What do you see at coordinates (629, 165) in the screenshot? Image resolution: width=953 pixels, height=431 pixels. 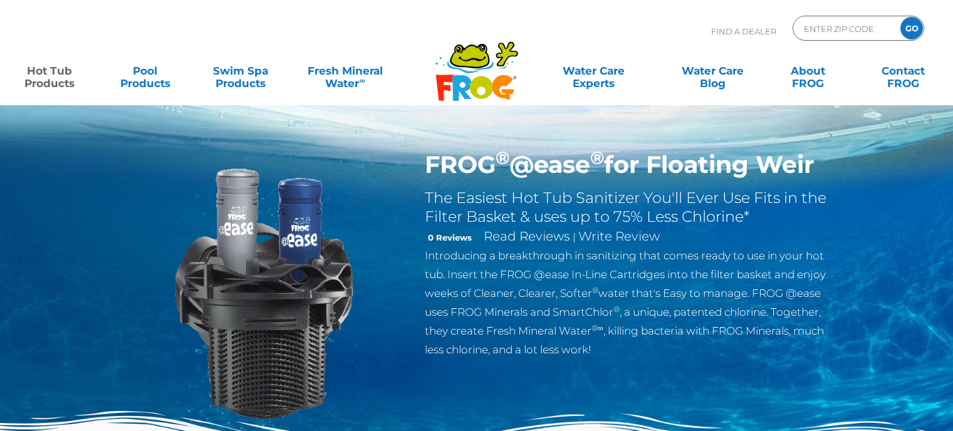 I see `h1: FROG @ease for Floating Weir` at bounding box center [629, 165].